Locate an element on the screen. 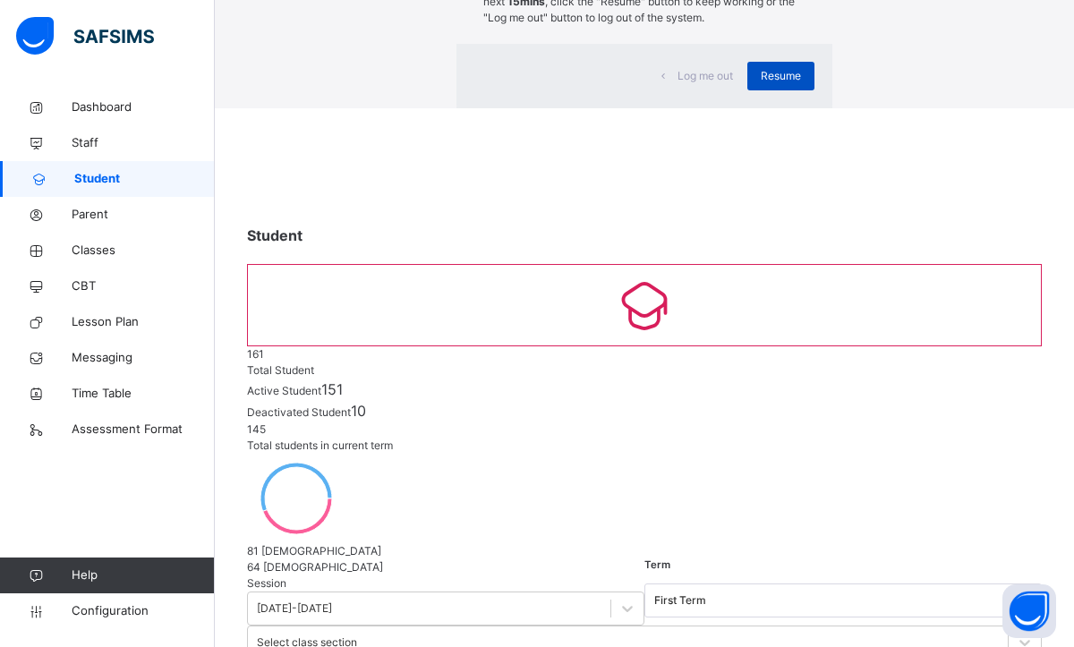 The image size is (1074, 647). span: 64 is located at coordinates (253, 566).